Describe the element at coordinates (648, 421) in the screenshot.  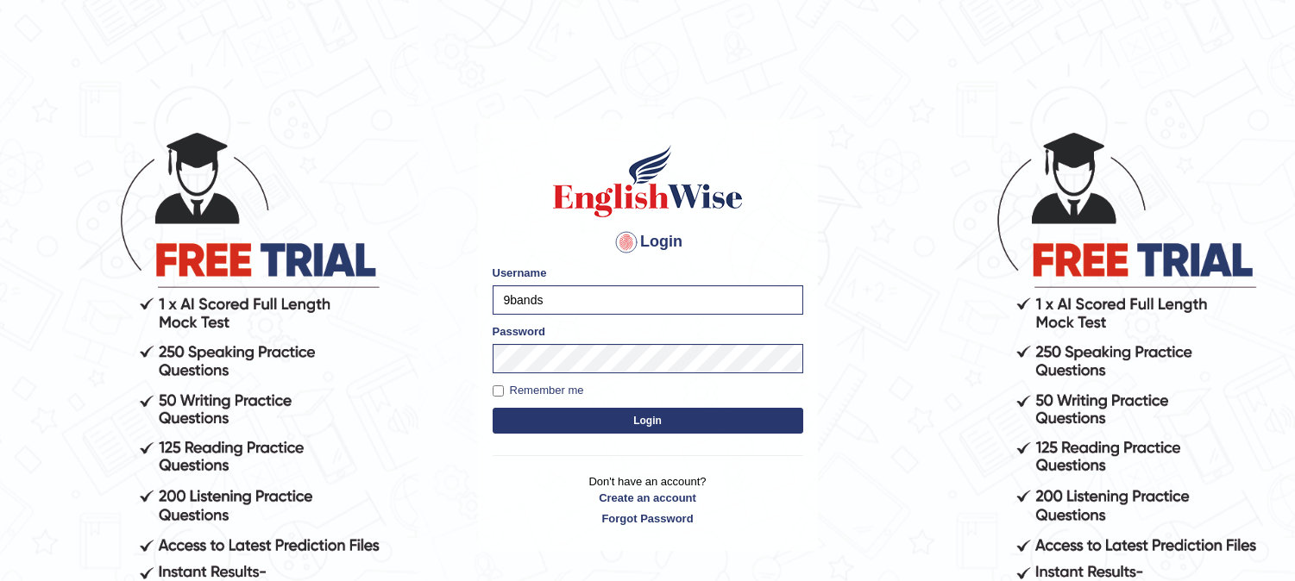
I see `button: Login` at that location.